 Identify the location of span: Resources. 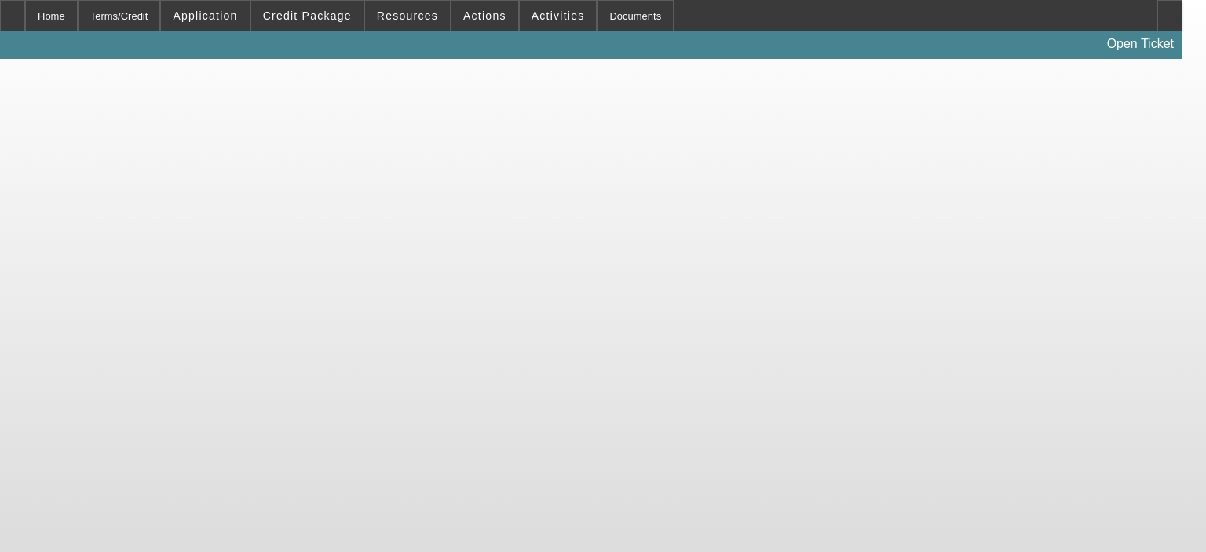
(407, 16).